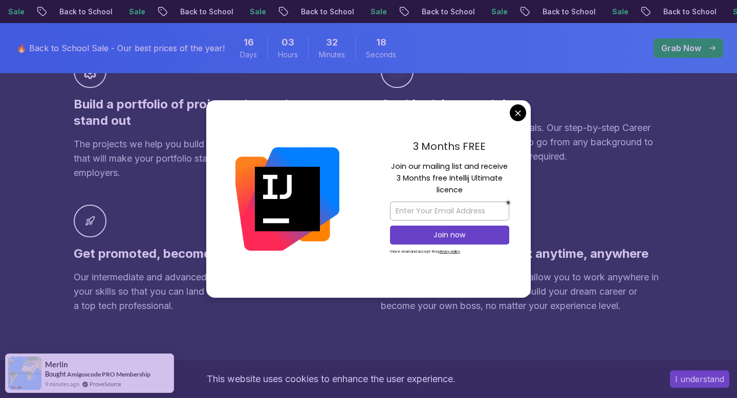  Describe the element at coordinates (382, 43) in the screenshot. I see `span: 18 Seconds` at that location.